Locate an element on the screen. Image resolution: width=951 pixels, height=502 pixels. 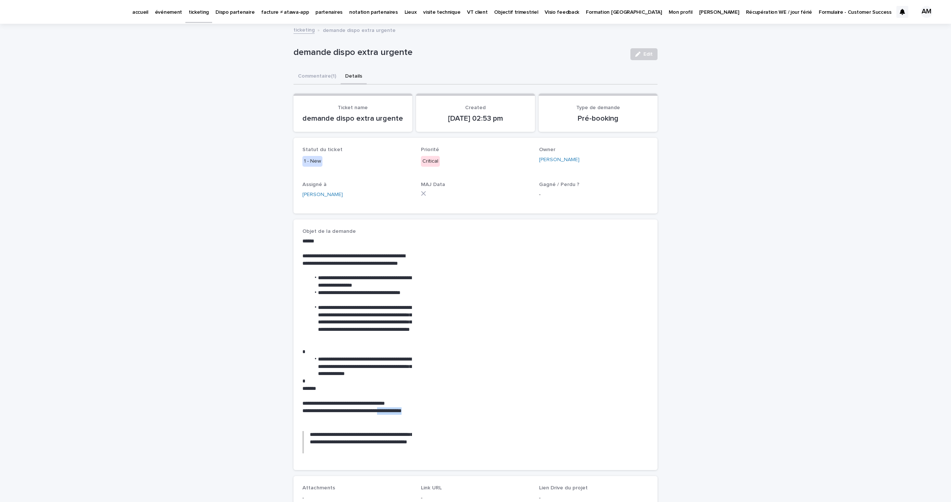
span: Ticket name is located at coordinates (352, 108).